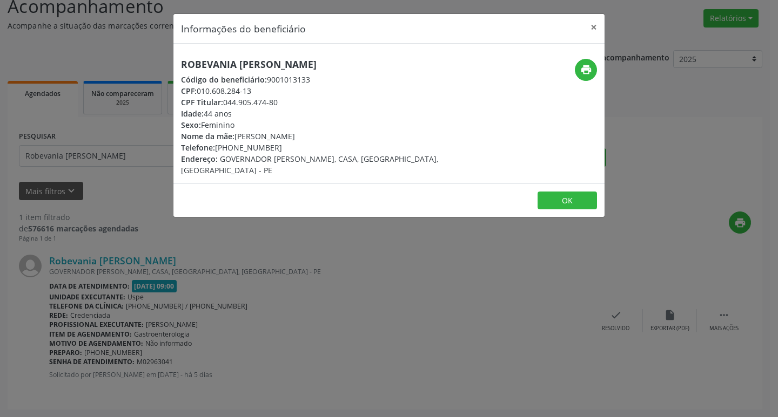 Image resolution: width=778 pixels, height=417 pixels. What do you see at coordinates (567, 201) in the screenshot?
I see `button: OK` at bounding box center [567, 201].